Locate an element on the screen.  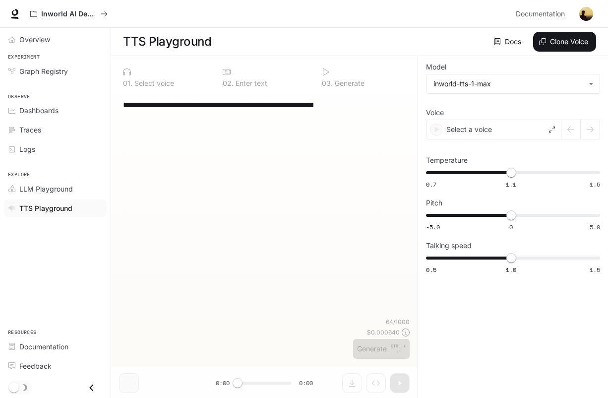
a: Overview is located at coordinates (55, 39).